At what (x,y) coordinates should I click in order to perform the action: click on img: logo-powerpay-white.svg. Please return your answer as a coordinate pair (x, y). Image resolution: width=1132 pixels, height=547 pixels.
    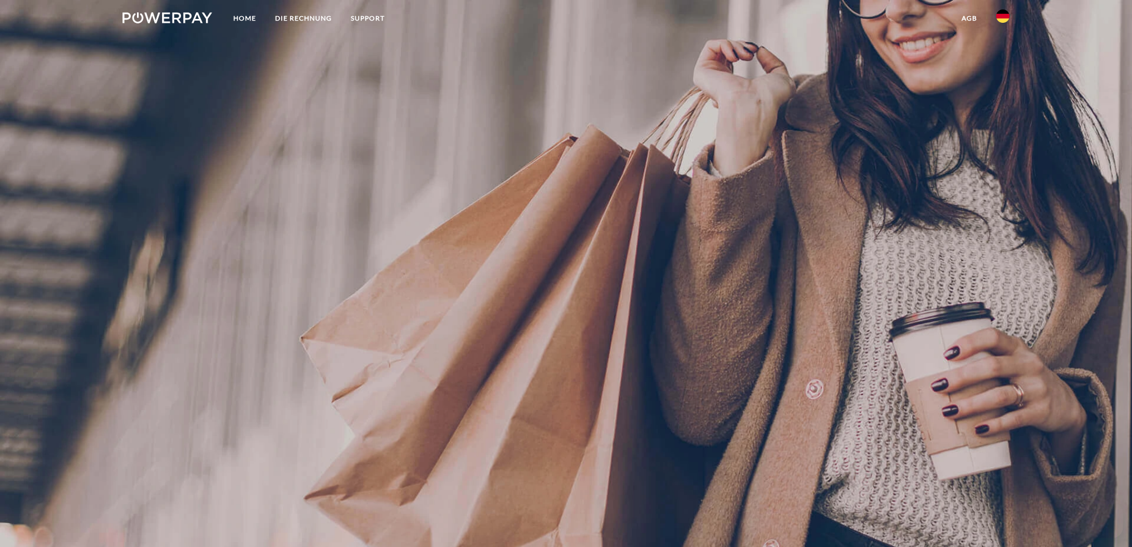
    Looking at the image, I should click on (167, 18).